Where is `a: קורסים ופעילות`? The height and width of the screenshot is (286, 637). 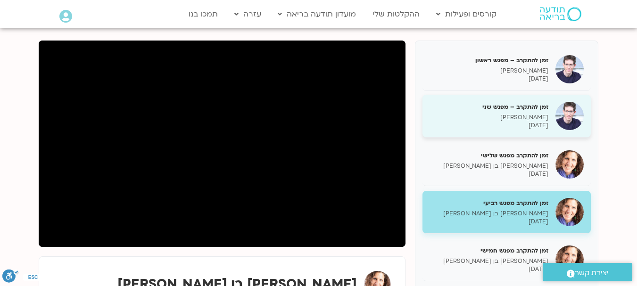
a: קורסים ופעילות is located at coordinates (466, 14).